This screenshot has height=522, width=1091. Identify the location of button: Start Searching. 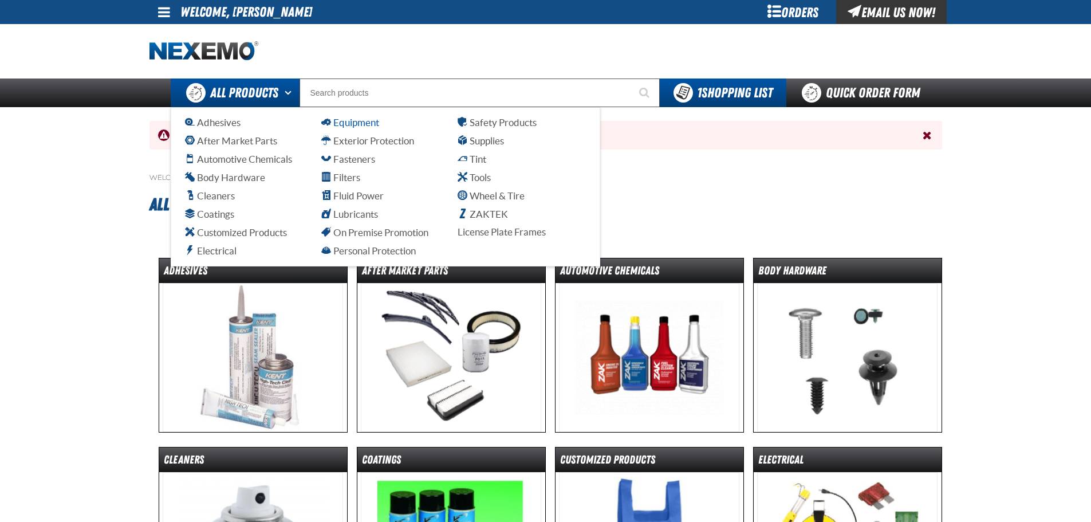
(645, 93).